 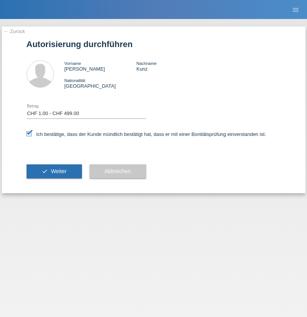 What do you see at coordinates (146, 63) in the screenshot?
I see `span: Nachname` at bounding box center [146, 63].